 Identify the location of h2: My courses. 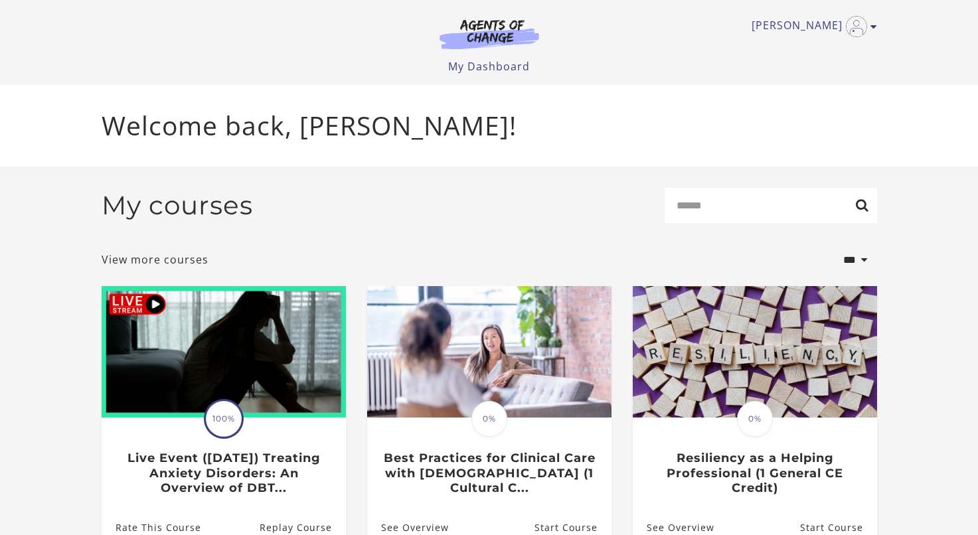
(177, 205).